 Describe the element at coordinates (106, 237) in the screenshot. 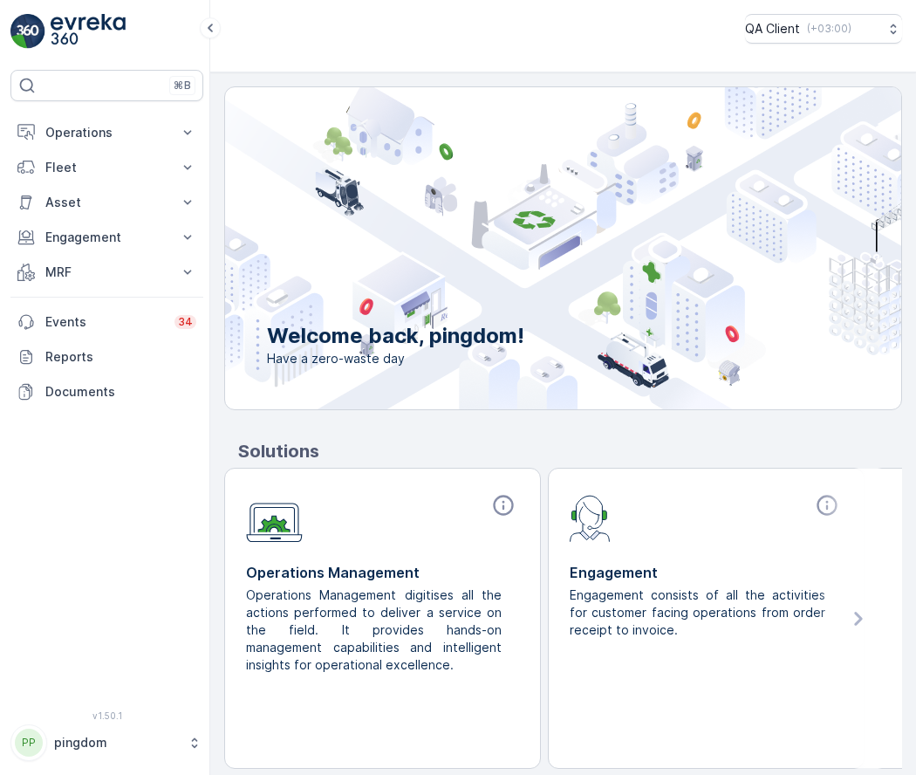

I see `button: Engagement` at that location.